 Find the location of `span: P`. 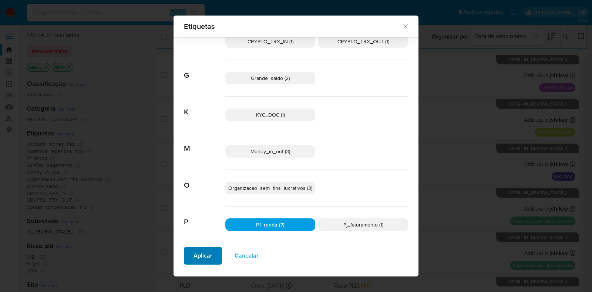

span: P is located at coordinates (205, 216).